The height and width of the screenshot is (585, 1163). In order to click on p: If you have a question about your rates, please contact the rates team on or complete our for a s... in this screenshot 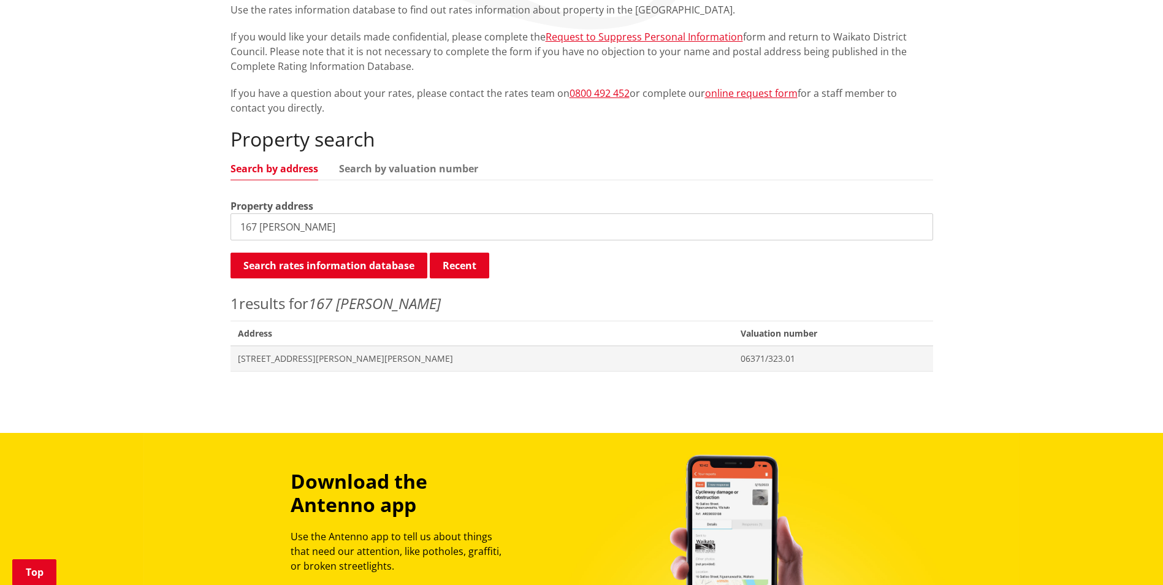, I will do `click(582, 101)`.